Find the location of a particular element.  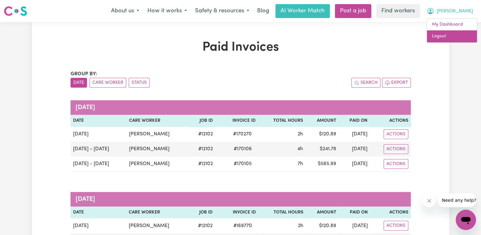

img: Careseekers logo is located at coordinates (16, 11).